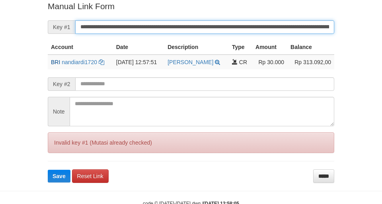  Describe the element at coordinates (90, 176) in the screenshot. I see `a: Reset Link` at that location.